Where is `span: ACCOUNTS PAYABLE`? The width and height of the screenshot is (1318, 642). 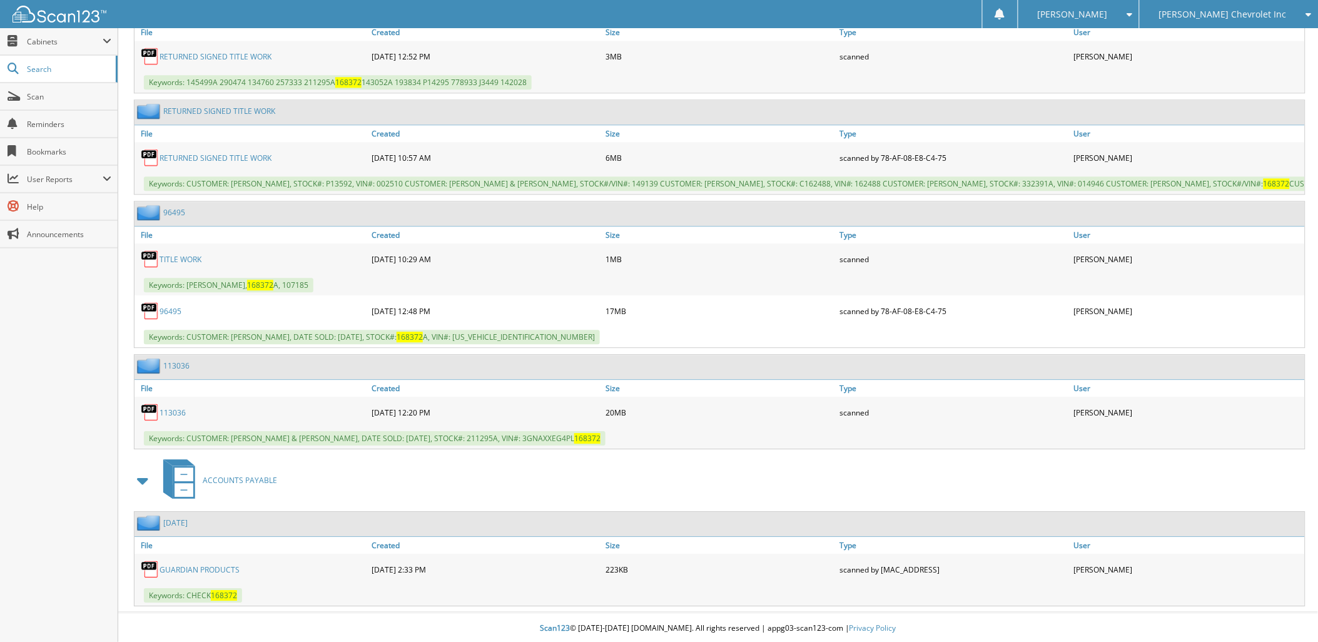
span: ACCOUNTS PAYABLE is located at coordinates (239, 480).